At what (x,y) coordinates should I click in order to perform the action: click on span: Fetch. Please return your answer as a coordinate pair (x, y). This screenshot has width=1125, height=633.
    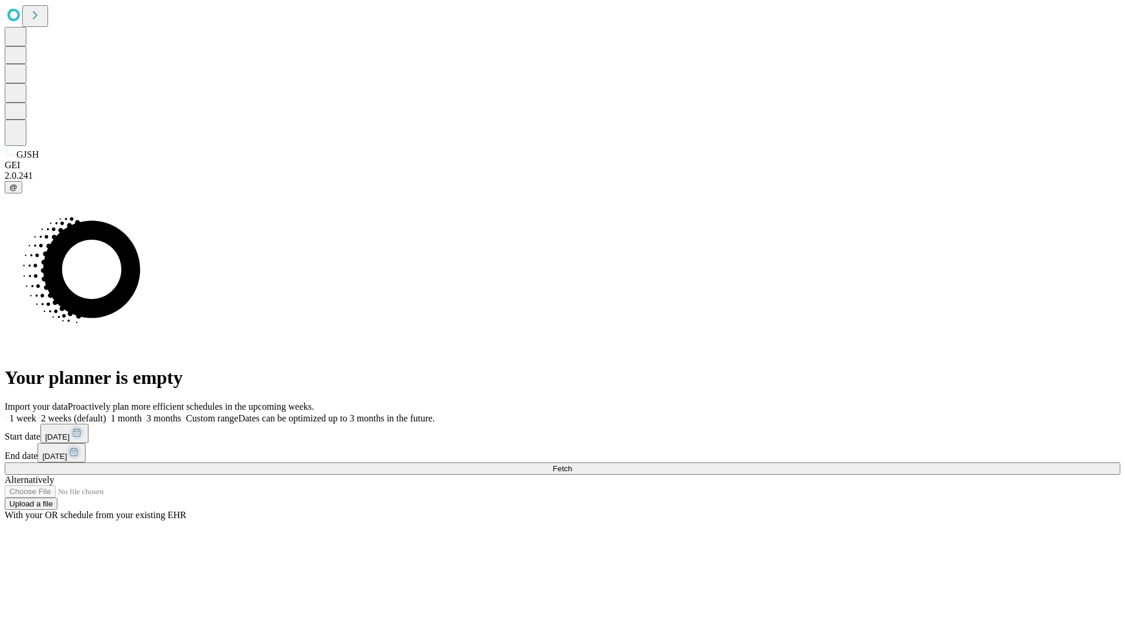
    Looking at the image, I should click on (562, 468).